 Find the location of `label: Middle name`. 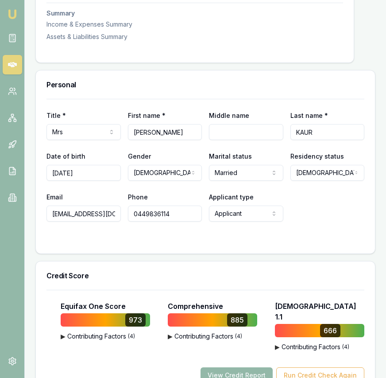

label: Middle name is located at coordinates (229, 115).